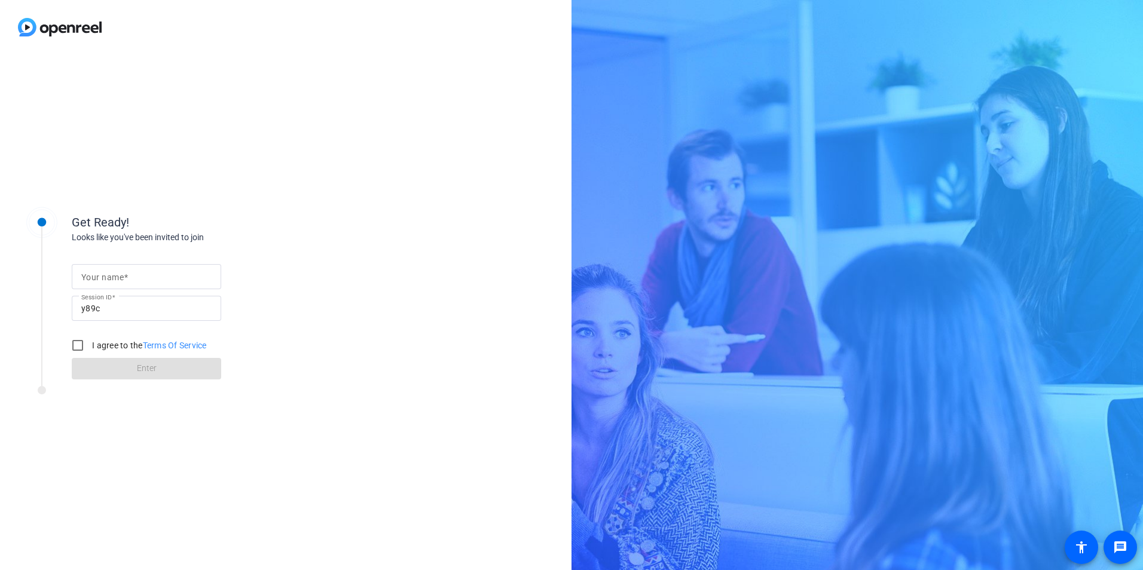 The height and width of the screenshot is (570, 1143). I want to click on mat-label: Session ID, so click(96, 297).